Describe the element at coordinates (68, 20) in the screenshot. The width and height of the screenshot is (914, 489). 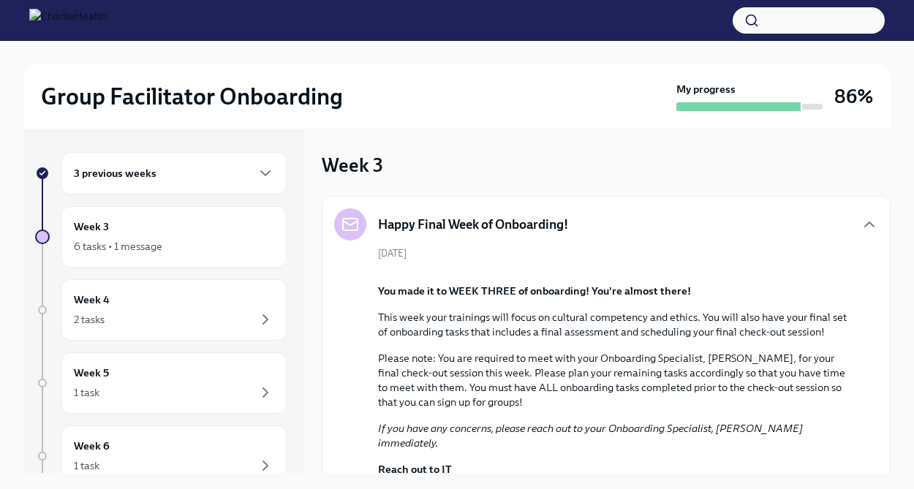
I see `img: CharlieHealth` at that location.